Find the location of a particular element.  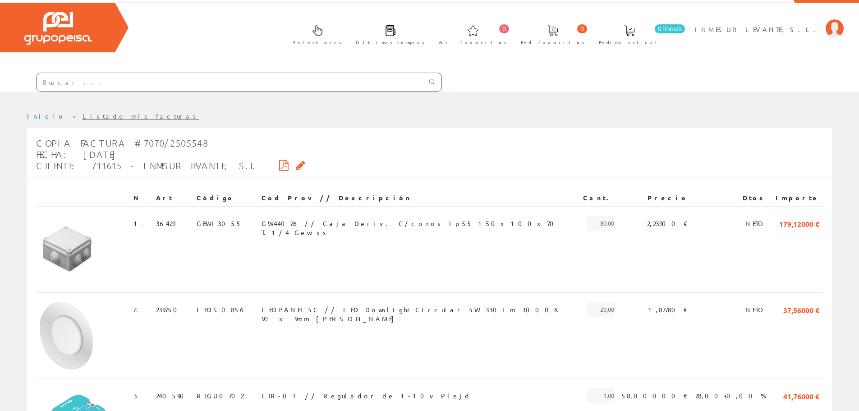

span: GEWI3055 is located at coordinates (219, 223).